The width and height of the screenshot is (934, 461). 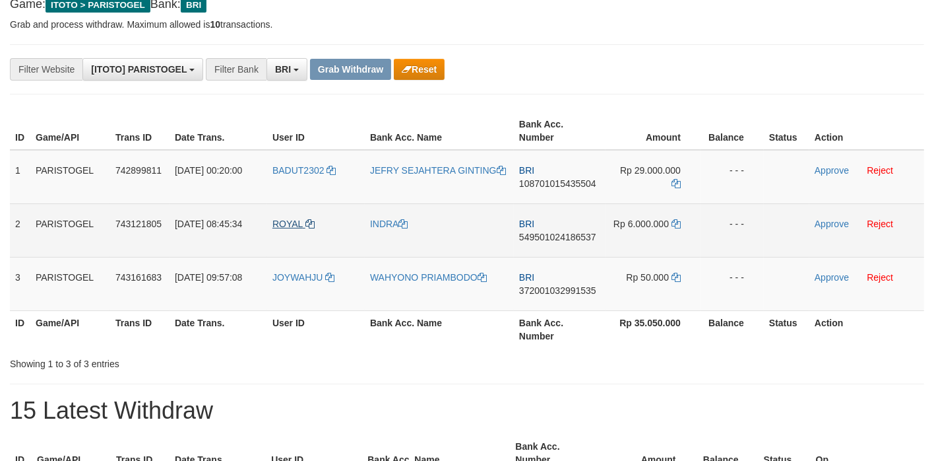 What do you see at coordinates (298, 170) in the screenshot?
I see `span: BADUT2302` at bounding box center [298, 170].